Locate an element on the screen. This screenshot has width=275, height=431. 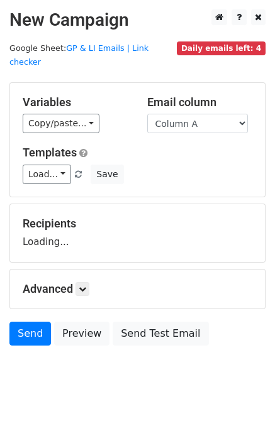
h2: New Campaign is located at coordinates (137, 20).